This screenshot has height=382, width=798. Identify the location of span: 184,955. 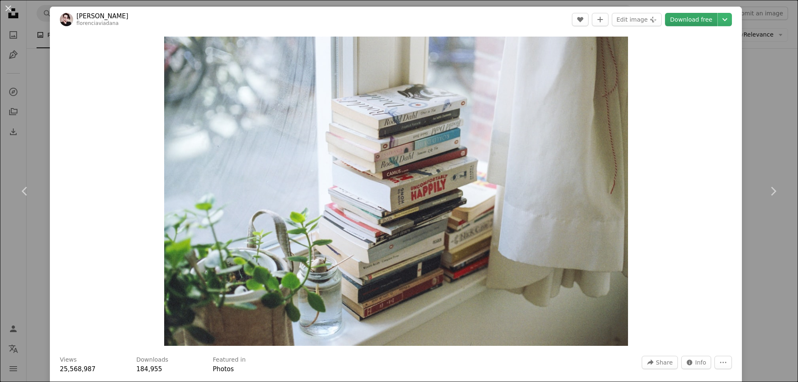
(149, 369).